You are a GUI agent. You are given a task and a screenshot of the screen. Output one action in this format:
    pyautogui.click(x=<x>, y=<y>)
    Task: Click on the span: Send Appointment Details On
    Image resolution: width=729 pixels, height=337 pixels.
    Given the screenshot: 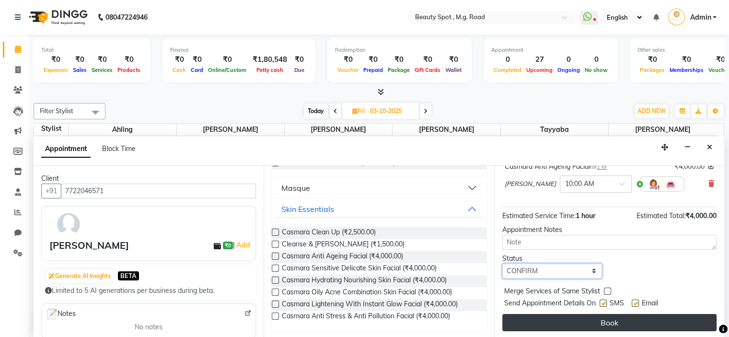 What is the action you would take?
    pyautogui.click(x=550, y=304)
    